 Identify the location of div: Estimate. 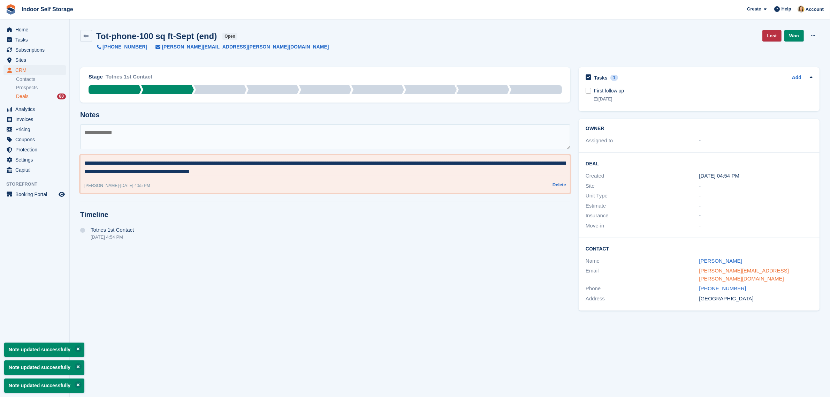
(643, 206).